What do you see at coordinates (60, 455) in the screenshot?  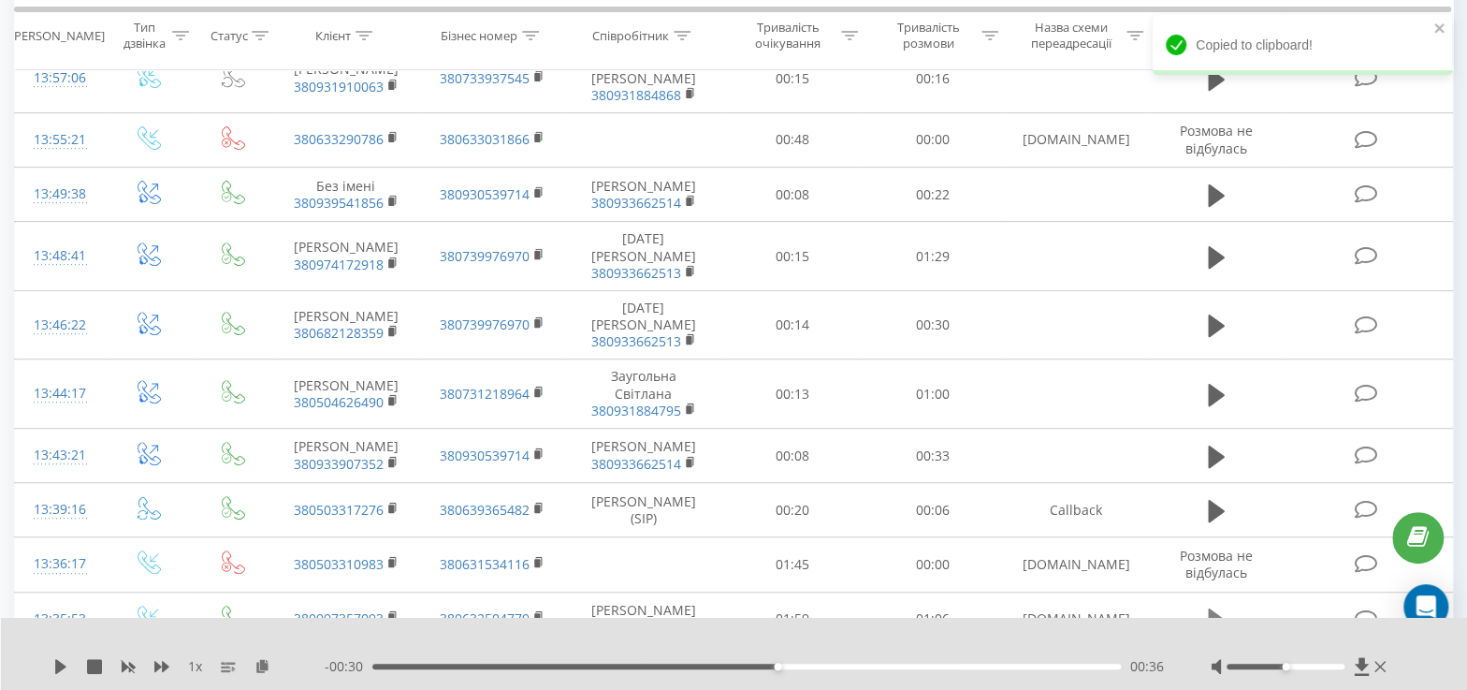 I see `div: 13:43:21` at bounding box center [60, 455].